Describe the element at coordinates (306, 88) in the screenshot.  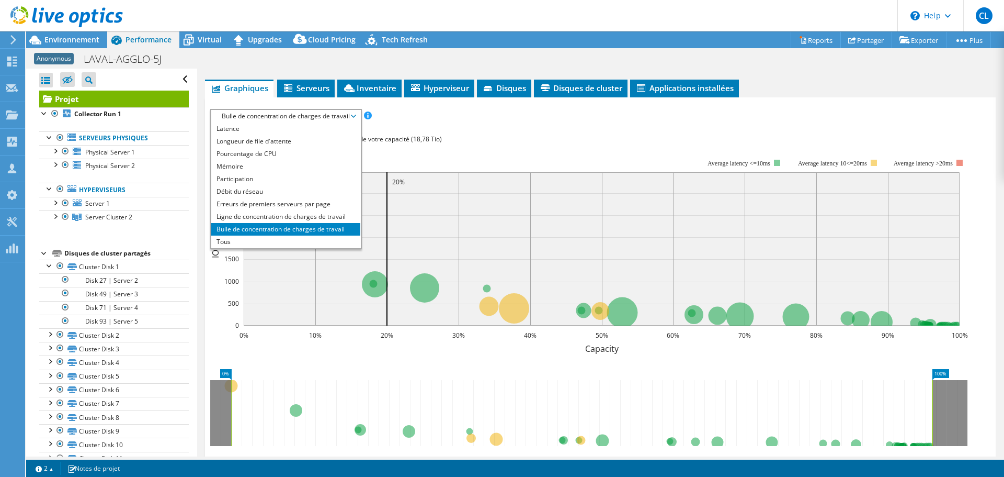
I see `span: Serveurs` at that location.